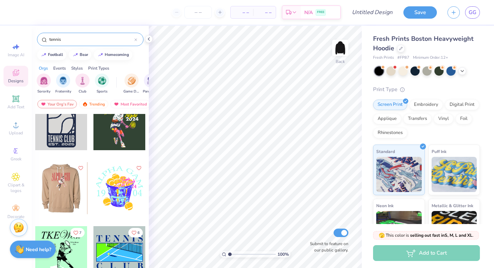 Image resolution: width=494 pixels, height=268 pixels. Describe the element at coordinates (16, 159) in the screenshot. I see `span: Greek` at that location.